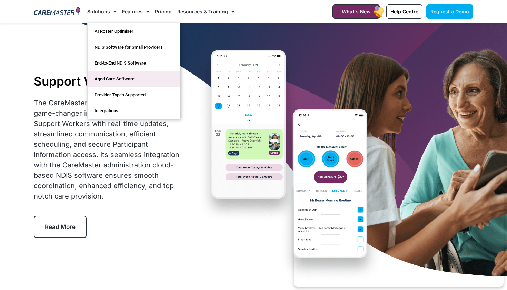 The height and width of the screenshot is (290, 507). What do you see at coordinates (356, 11) in the screenshot?
I see `a: What's New` at bounding box center [356, 11].